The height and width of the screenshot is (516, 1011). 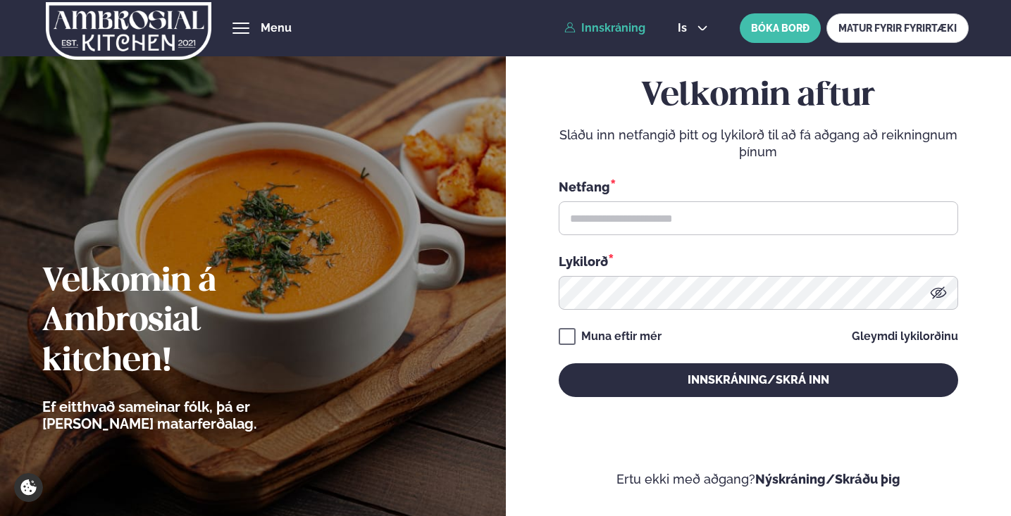 What do you see at coordinates (898, 28) in the screenshot?
I see `a: MATUR FYRIR FYRIRTÆKI` at bounding box center [898, 28].